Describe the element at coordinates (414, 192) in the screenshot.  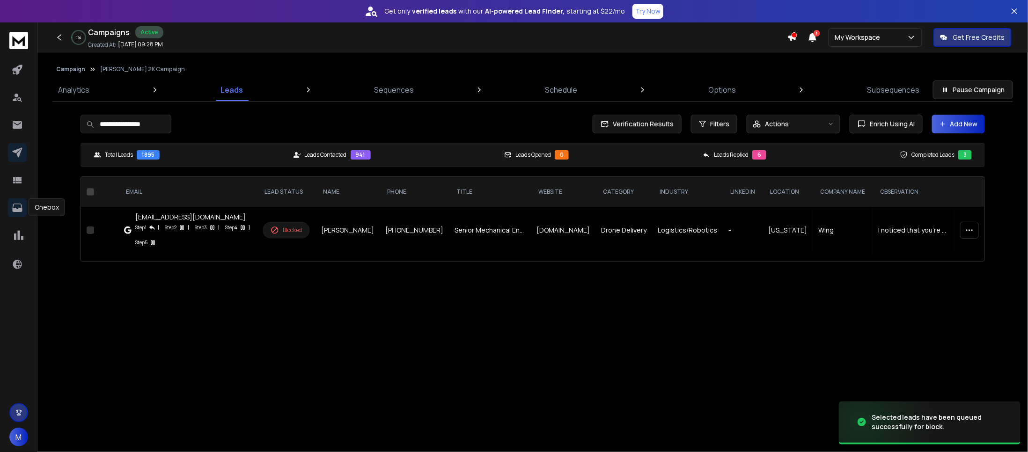
I see `th: Phone` at that location.